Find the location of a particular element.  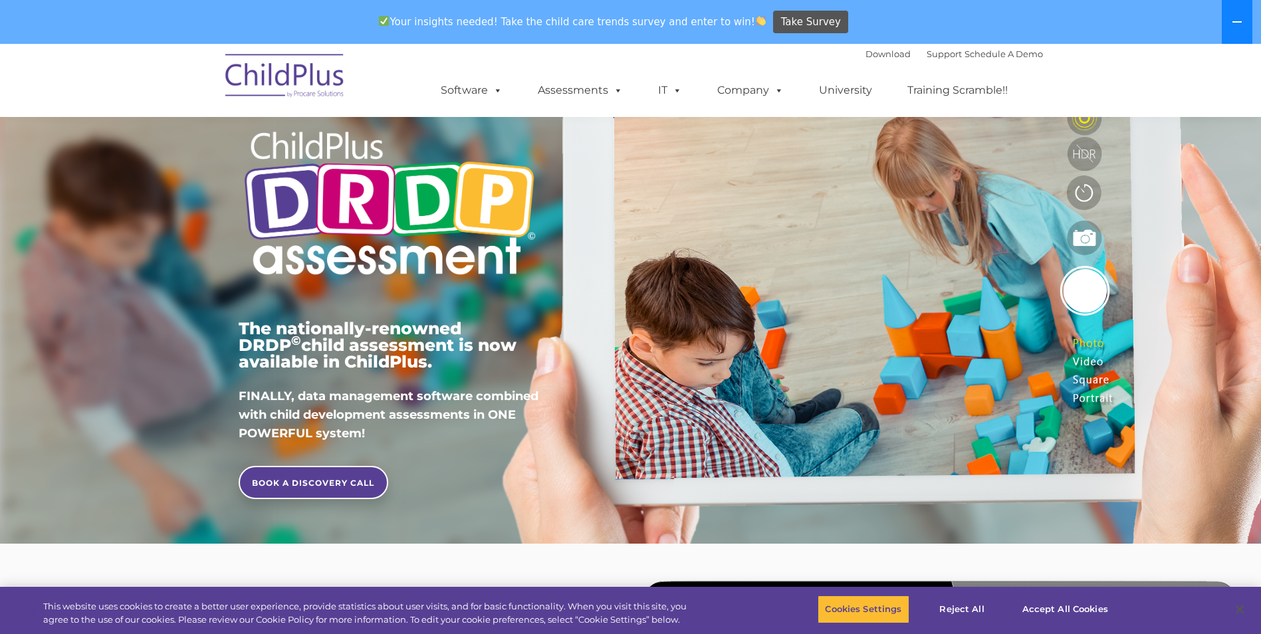

a: Assessments is located at coordinates (580, 90).